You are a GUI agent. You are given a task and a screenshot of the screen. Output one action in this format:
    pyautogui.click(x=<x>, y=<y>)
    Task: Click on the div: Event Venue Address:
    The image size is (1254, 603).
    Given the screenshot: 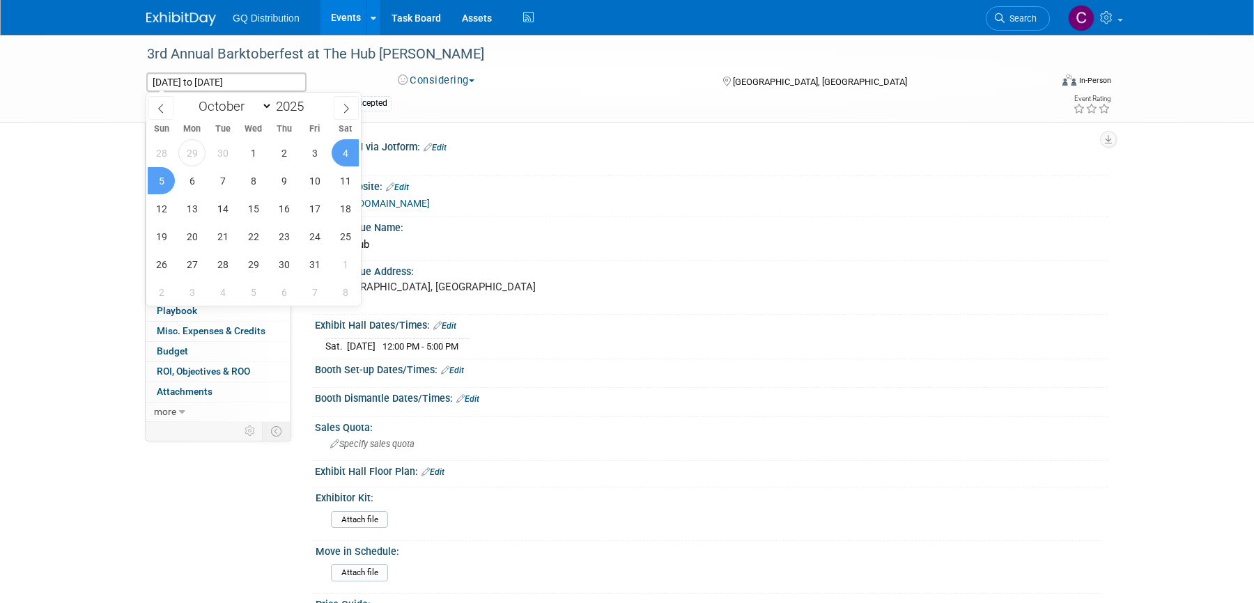 What is the action you would take?
    pyautogui.click(x=711, y=270)
    